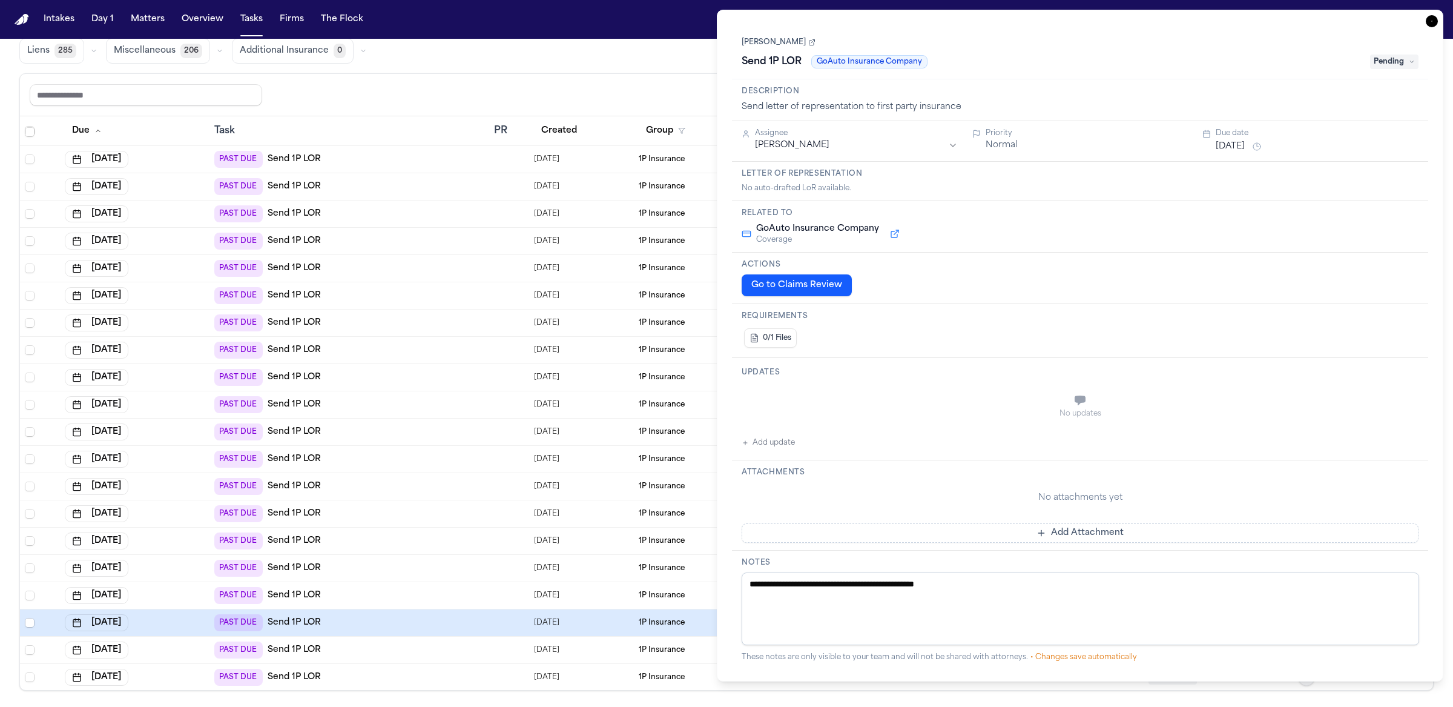 This screenshot has height=707, width=1453. Describe the element at coordinates (59, 19) in the screenshot. I see `a: Intakes` at that location.